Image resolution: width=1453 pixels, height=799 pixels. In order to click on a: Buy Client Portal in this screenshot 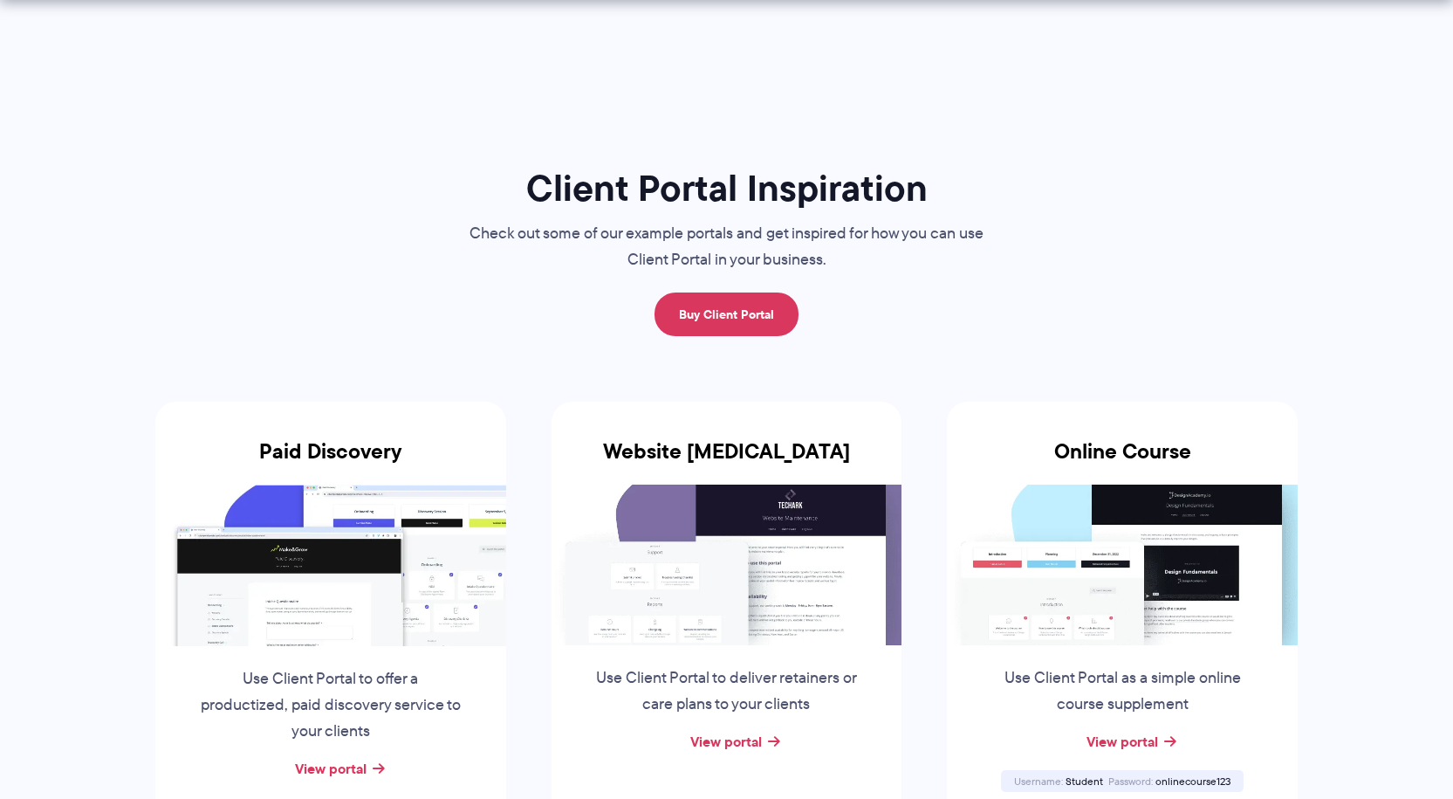, I will do `click(726, 314)`.